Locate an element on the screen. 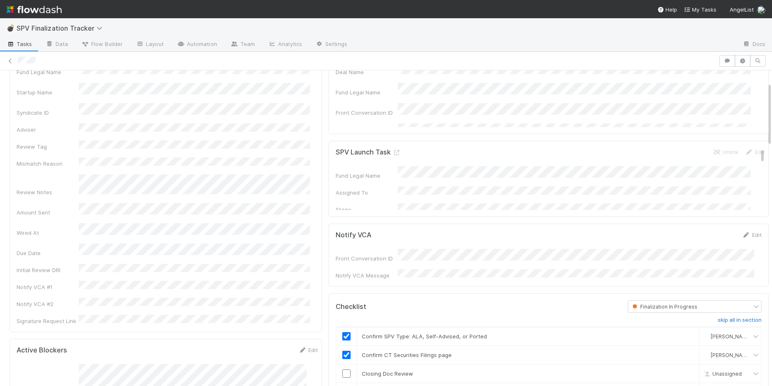 Image resolution: width=772 pixels, height=386 pixels. div: Startup Name is located at coordinates (48, 92).